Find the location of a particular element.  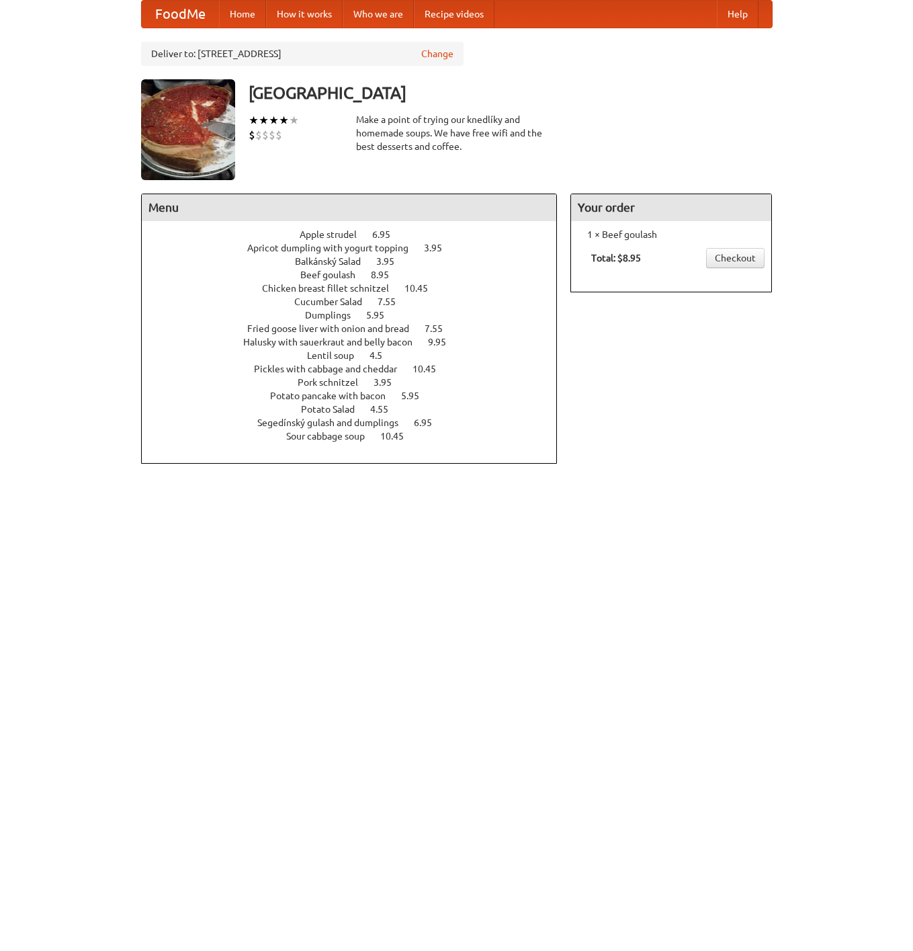

span: Dumplings is located at coordinates (335, 315).